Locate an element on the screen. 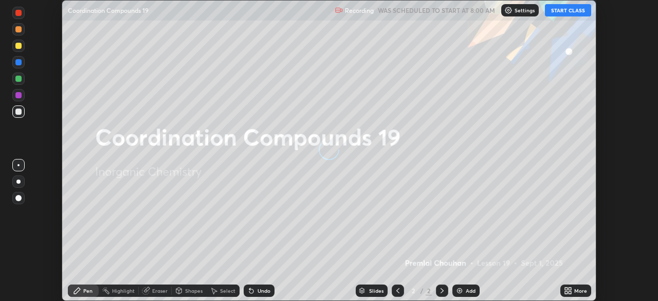 The image size is (658, 301). div: Shapes is located at coordinates (194, 290).